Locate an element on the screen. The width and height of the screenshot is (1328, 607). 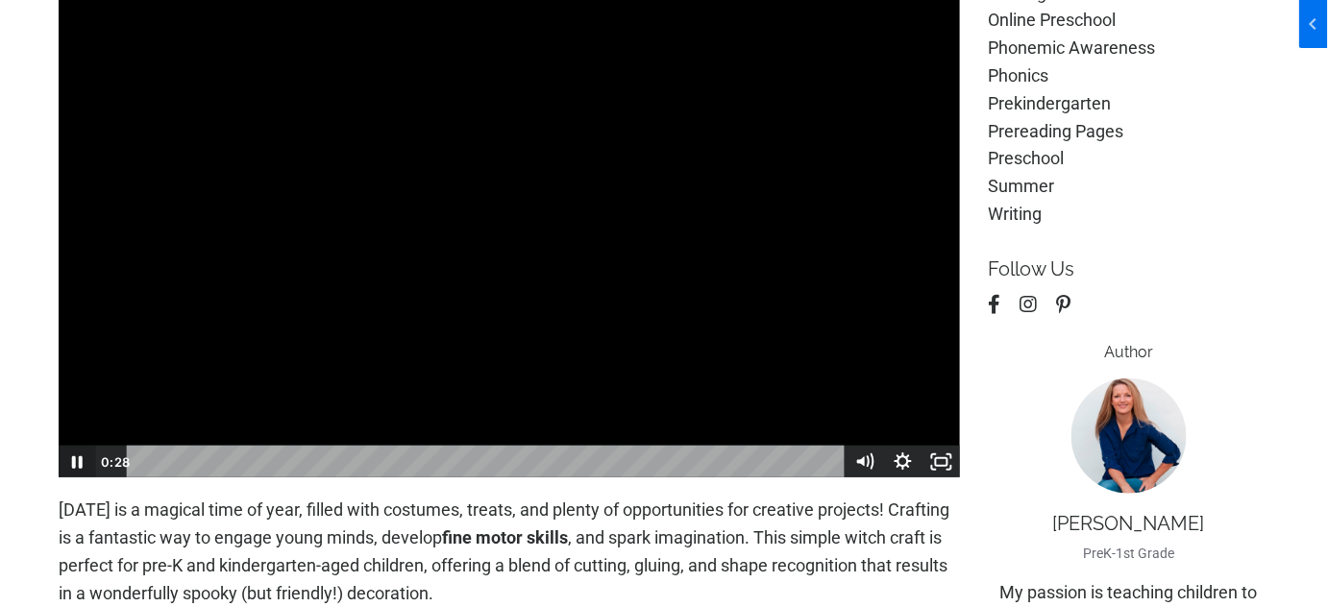
span: chevron_left is located at coordinates (14, 24).